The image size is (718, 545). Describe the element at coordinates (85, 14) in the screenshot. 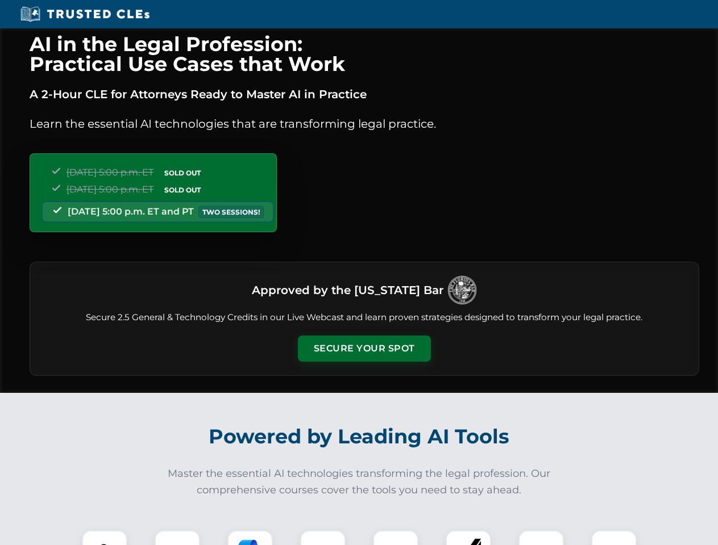

I see `img: Trusted CLEs` at that location.